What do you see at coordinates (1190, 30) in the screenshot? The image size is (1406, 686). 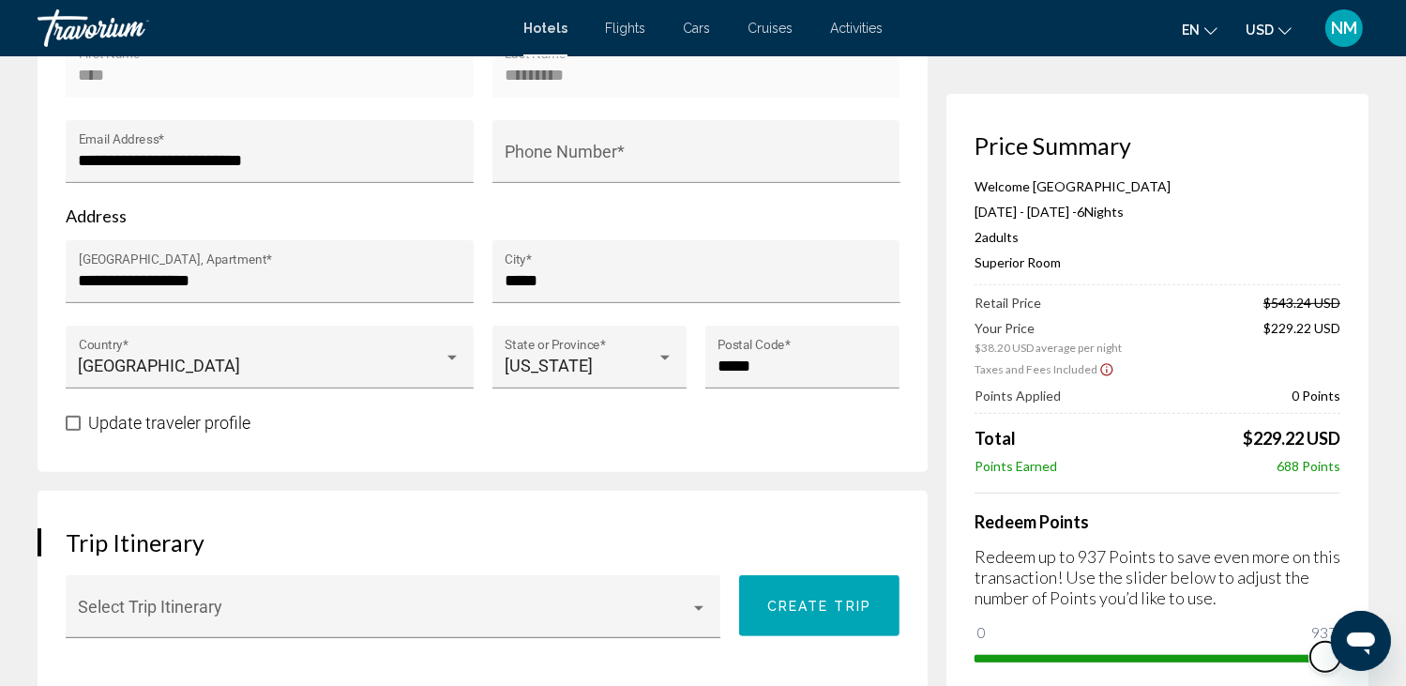 I see `span: en` at bounding box center [1190, 30].